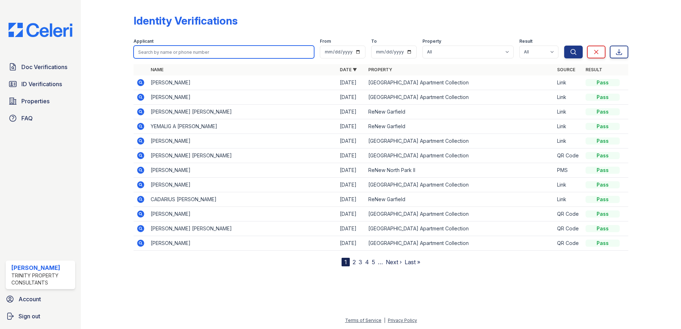 The height and width of the screenshot is (329, 681). Describe the element at coordinates (402, 320) in the screenshot. I see `a: Privacy Policy` at that location.